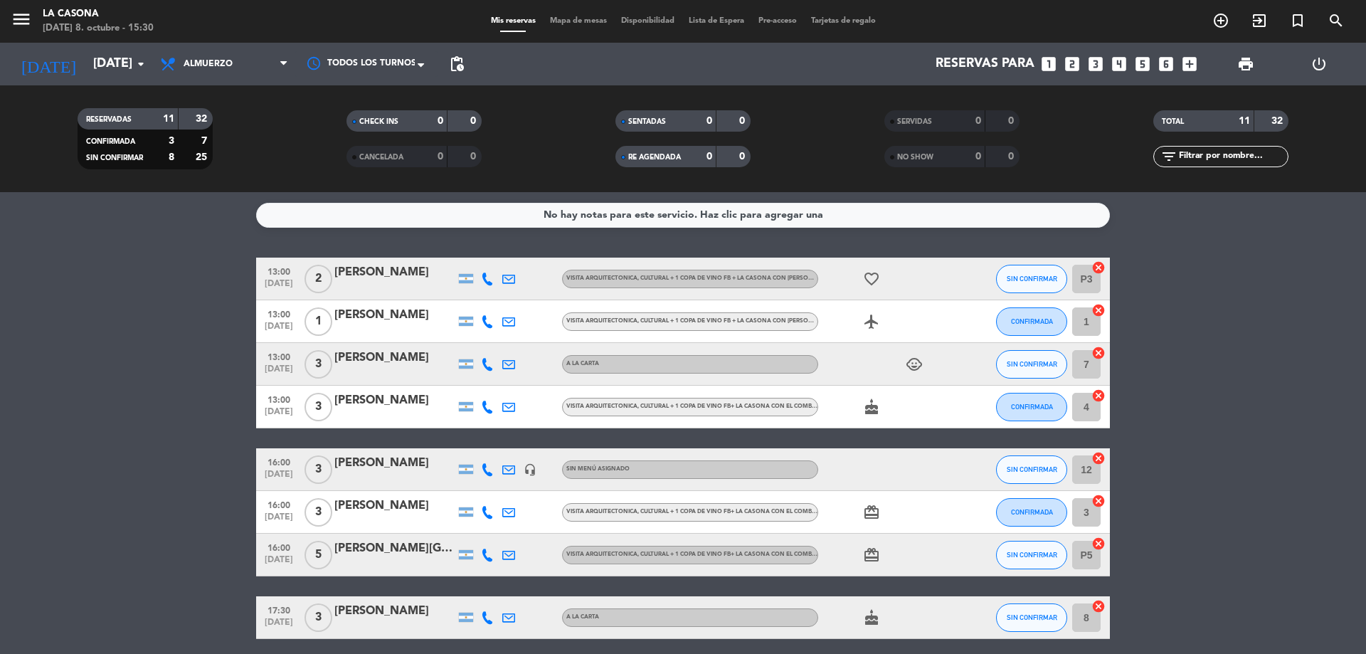  What do you see at coordinates (318, 279) in the screenshot?
I see `span: 2` at bounding box center [318, 279].